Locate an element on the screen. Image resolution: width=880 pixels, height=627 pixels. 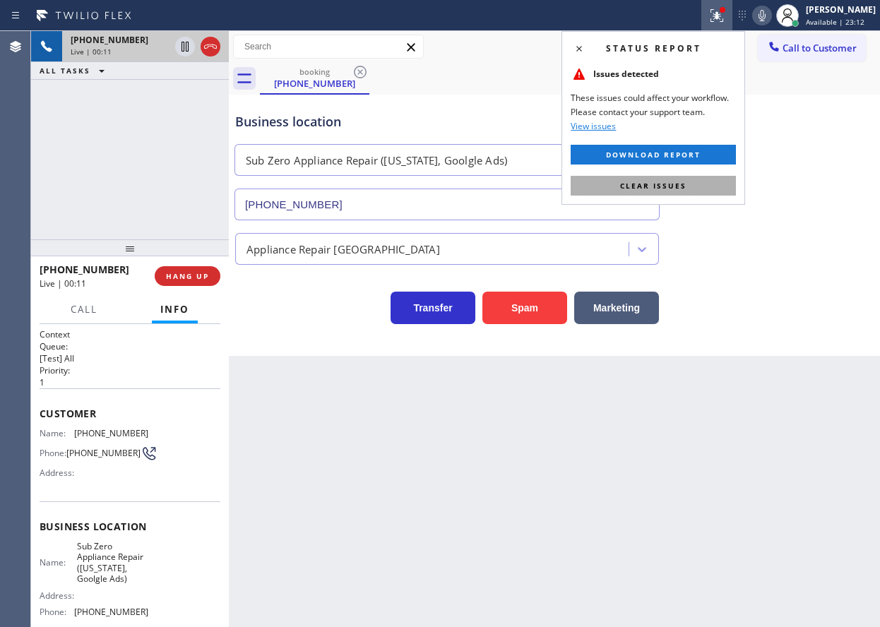
h1: Context is located at coordinates (130, 334).